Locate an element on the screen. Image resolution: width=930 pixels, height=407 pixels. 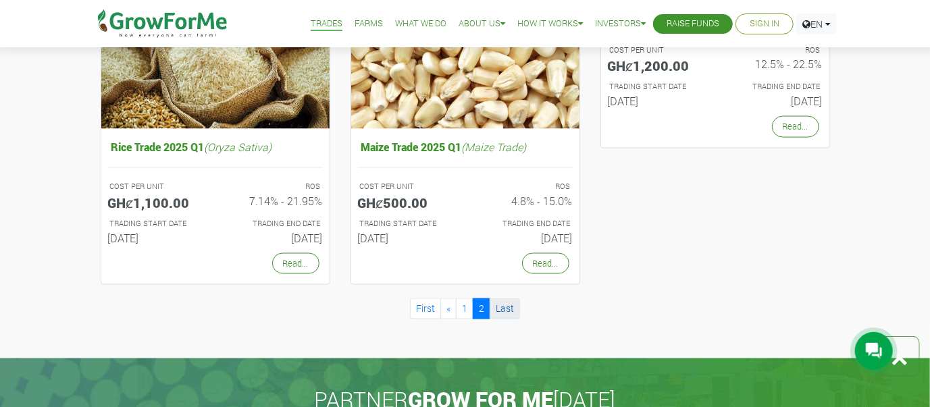
i: (Oryza Sativa) is located at coordinates (238, 147).